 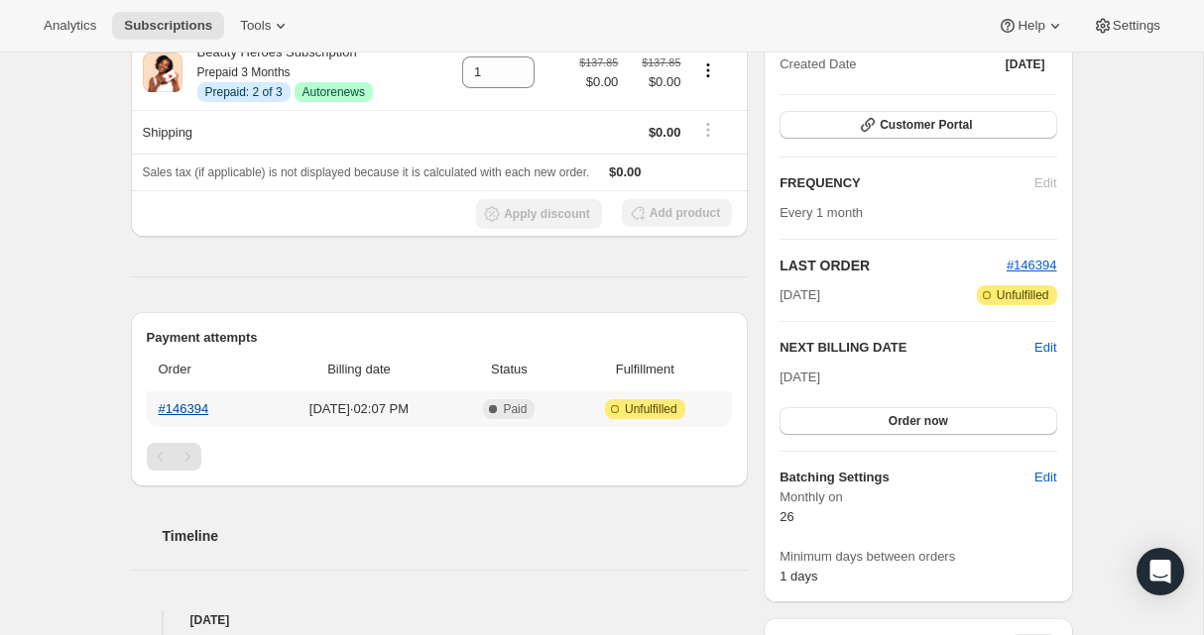 What do you see at coordinates (455, 536) in the screenshot?
I see `h2: Timeline` at bounding box center [455, 536].